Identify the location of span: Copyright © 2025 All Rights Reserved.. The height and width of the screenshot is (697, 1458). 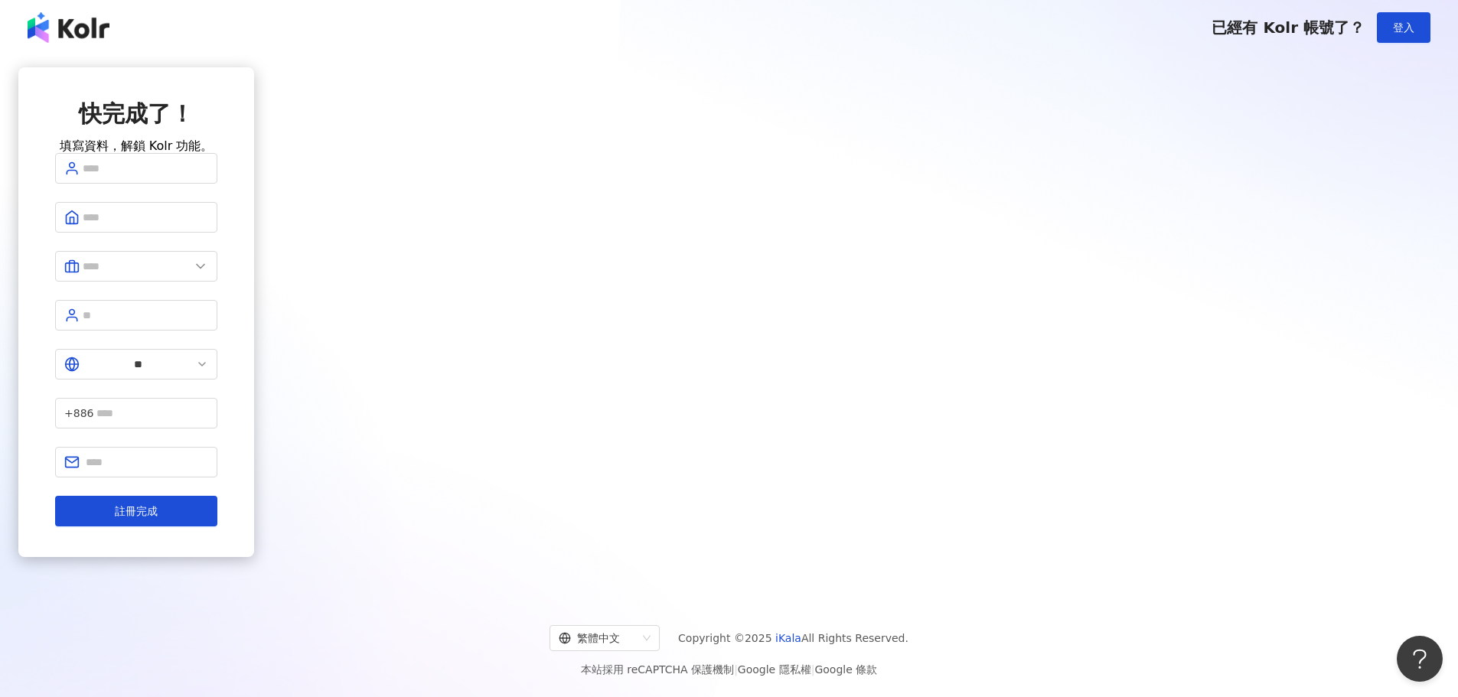
(793, 638).